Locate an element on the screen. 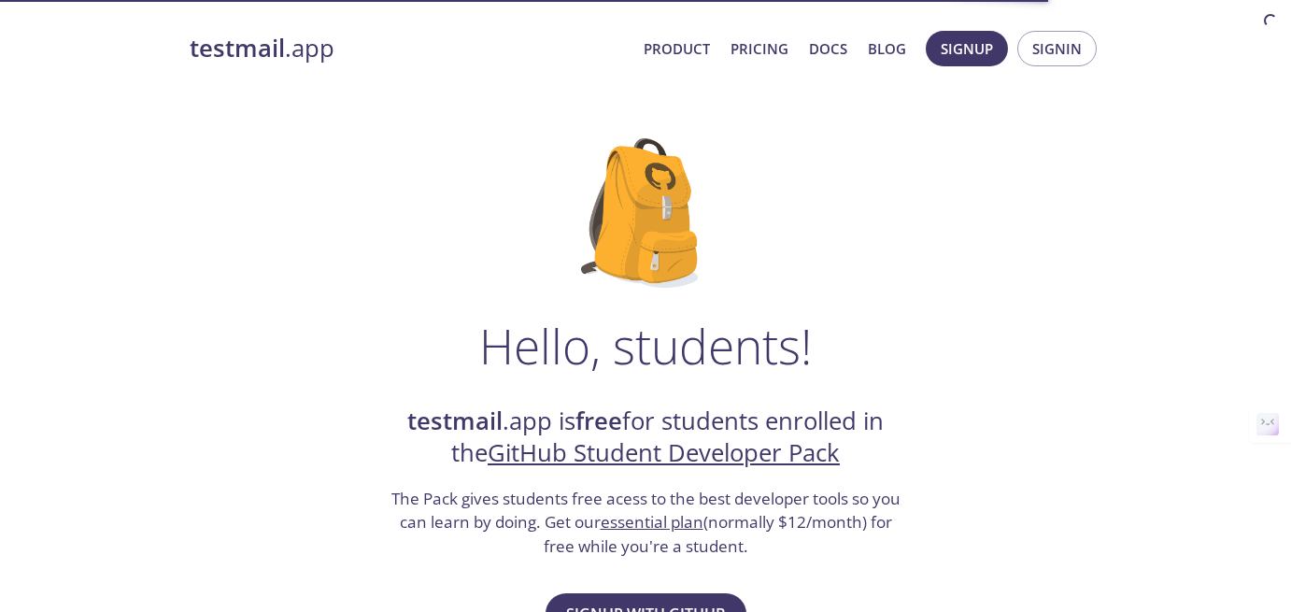 The width and height of the screenshot is (1291, 612). strong: free is located at coordinates (599, 420).